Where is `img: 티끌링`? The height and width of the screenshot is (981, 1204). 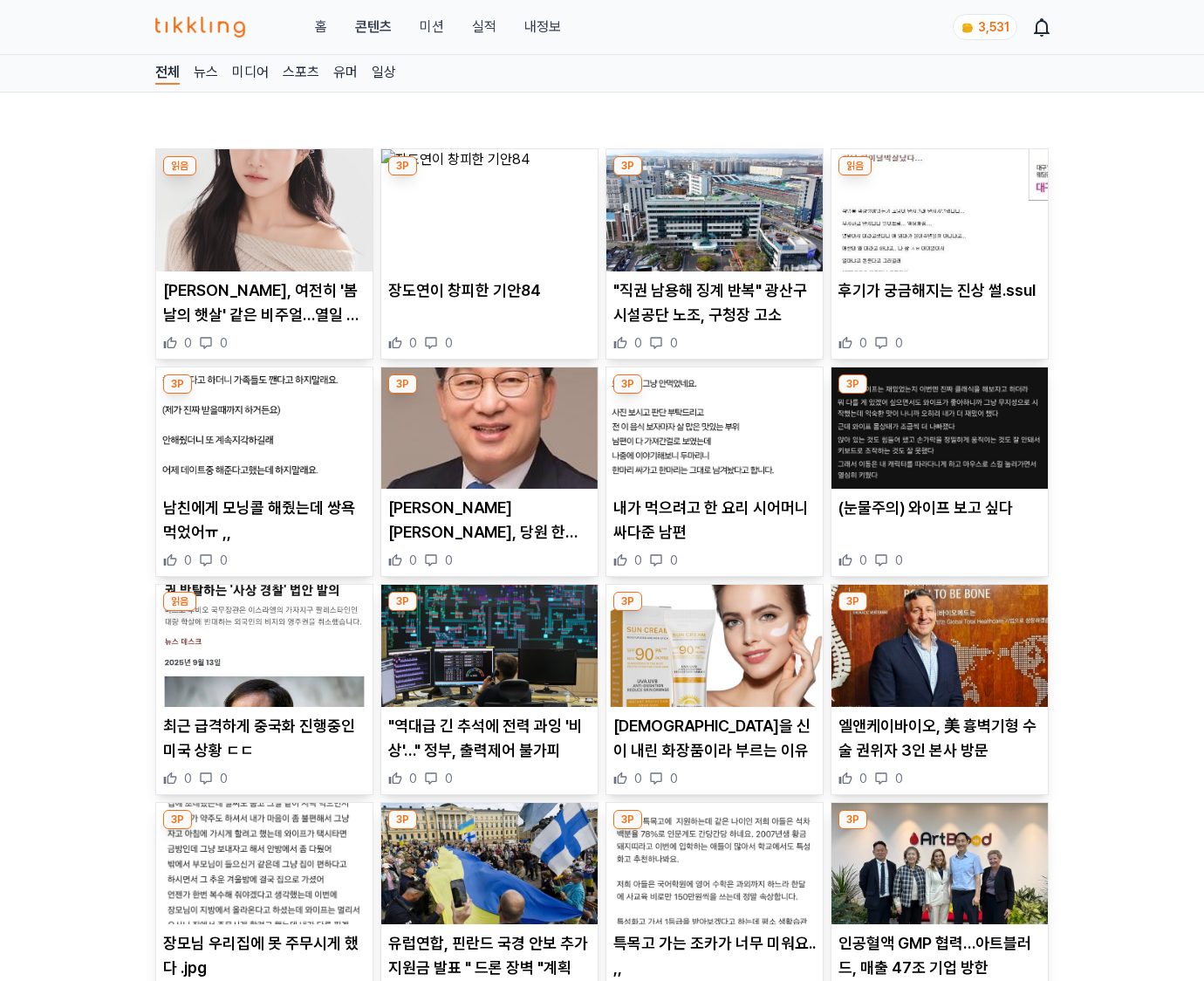
img: 티끌링 is located at coordinates (199, 27).